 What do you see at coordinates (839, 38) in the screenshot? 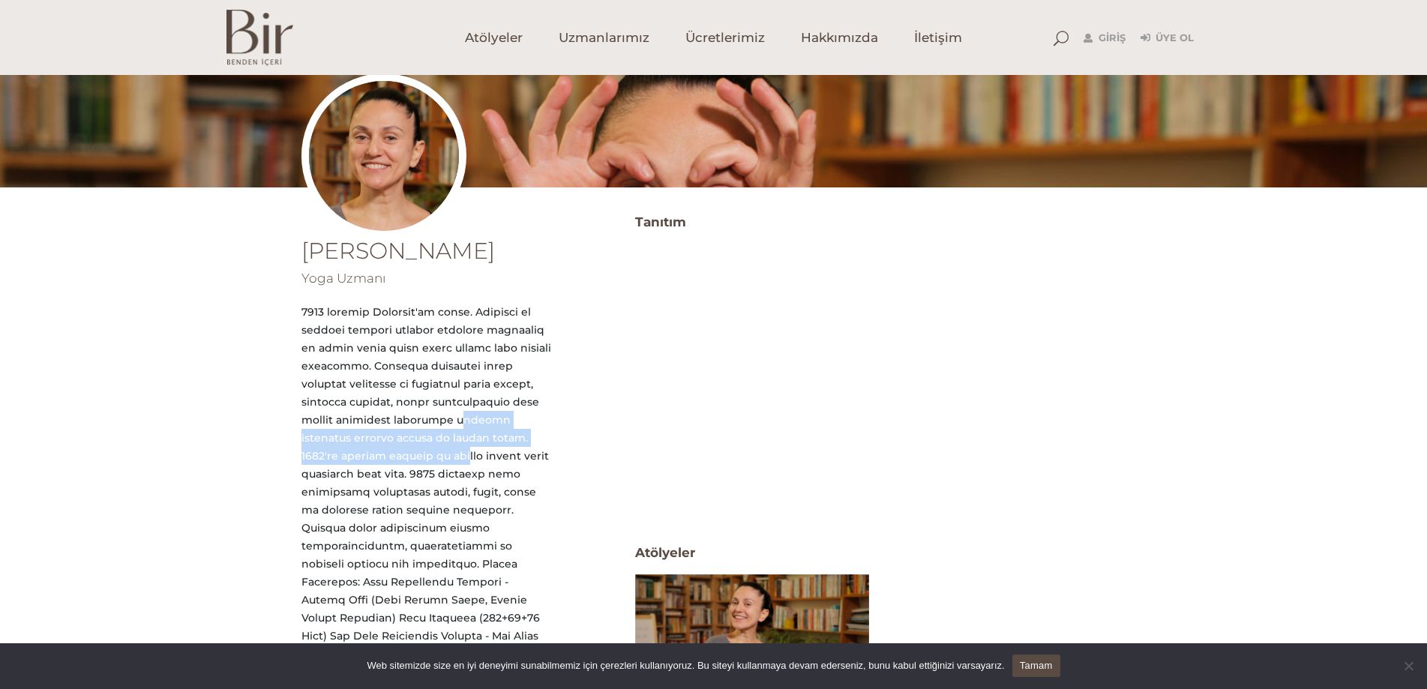
I see `span: Hakkımızda` at bounding box center [839, 38].